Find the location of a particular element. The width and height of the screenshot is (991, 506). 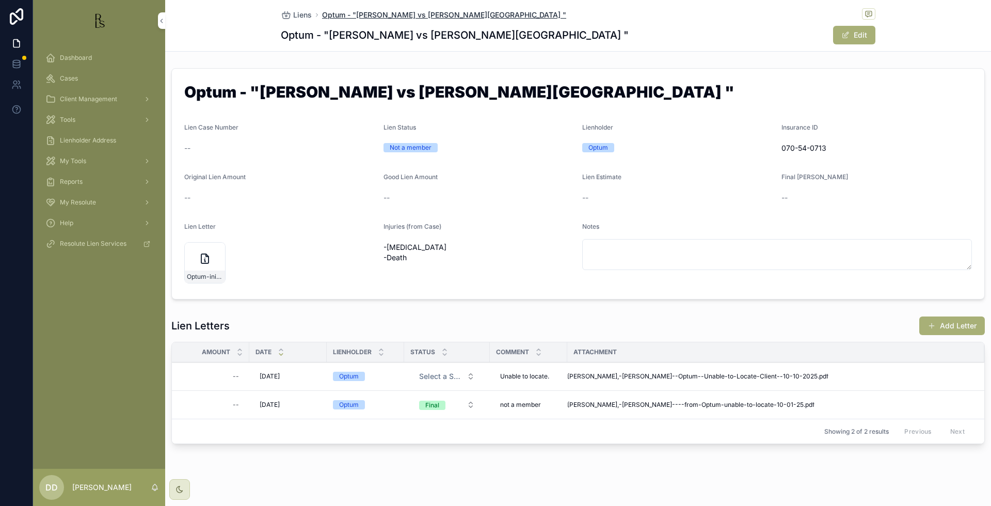

a: Unable to locate. is located at coordinates (528, 376).